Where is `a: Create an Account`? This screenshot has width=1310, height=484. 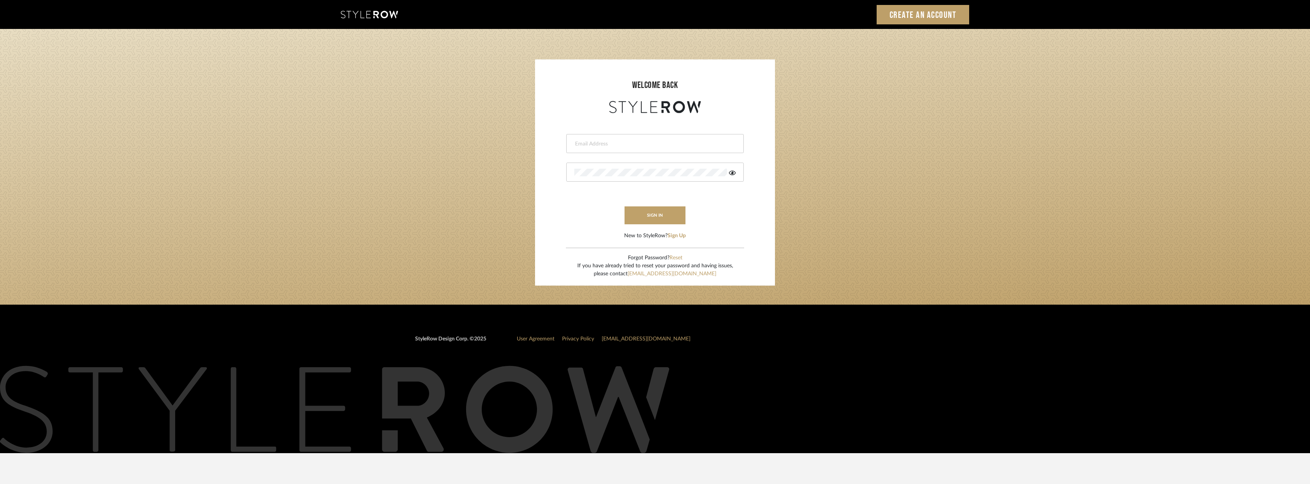 a: Create an Account is located at coordinates (923, 14).